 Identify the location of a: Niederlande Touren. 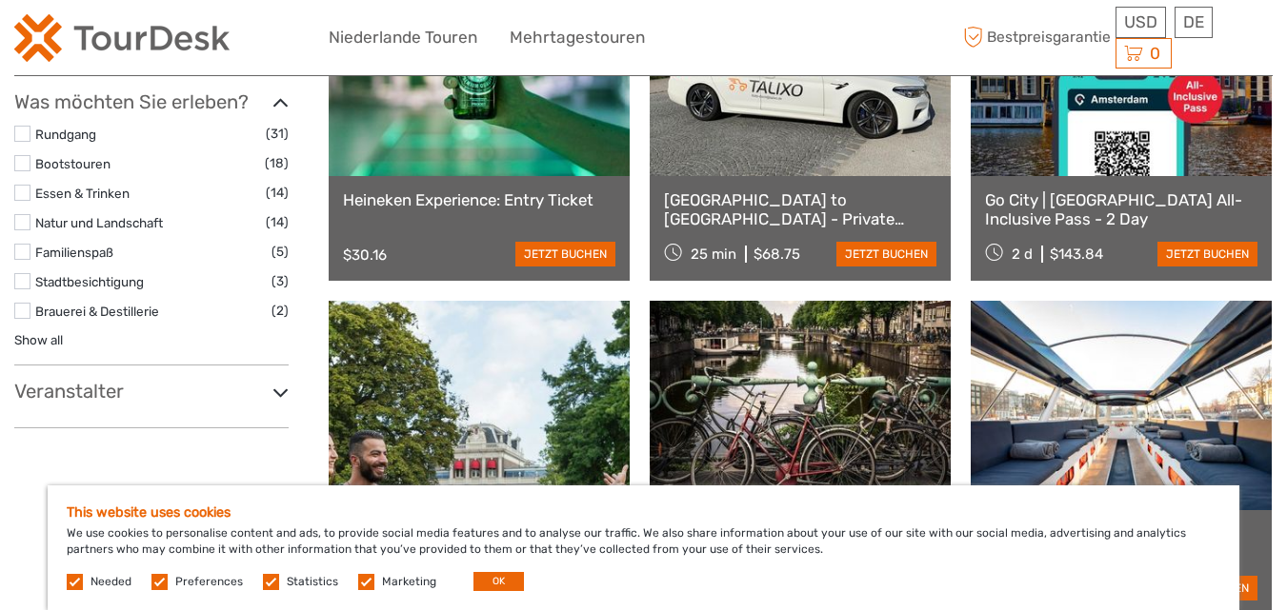
(403, 37).